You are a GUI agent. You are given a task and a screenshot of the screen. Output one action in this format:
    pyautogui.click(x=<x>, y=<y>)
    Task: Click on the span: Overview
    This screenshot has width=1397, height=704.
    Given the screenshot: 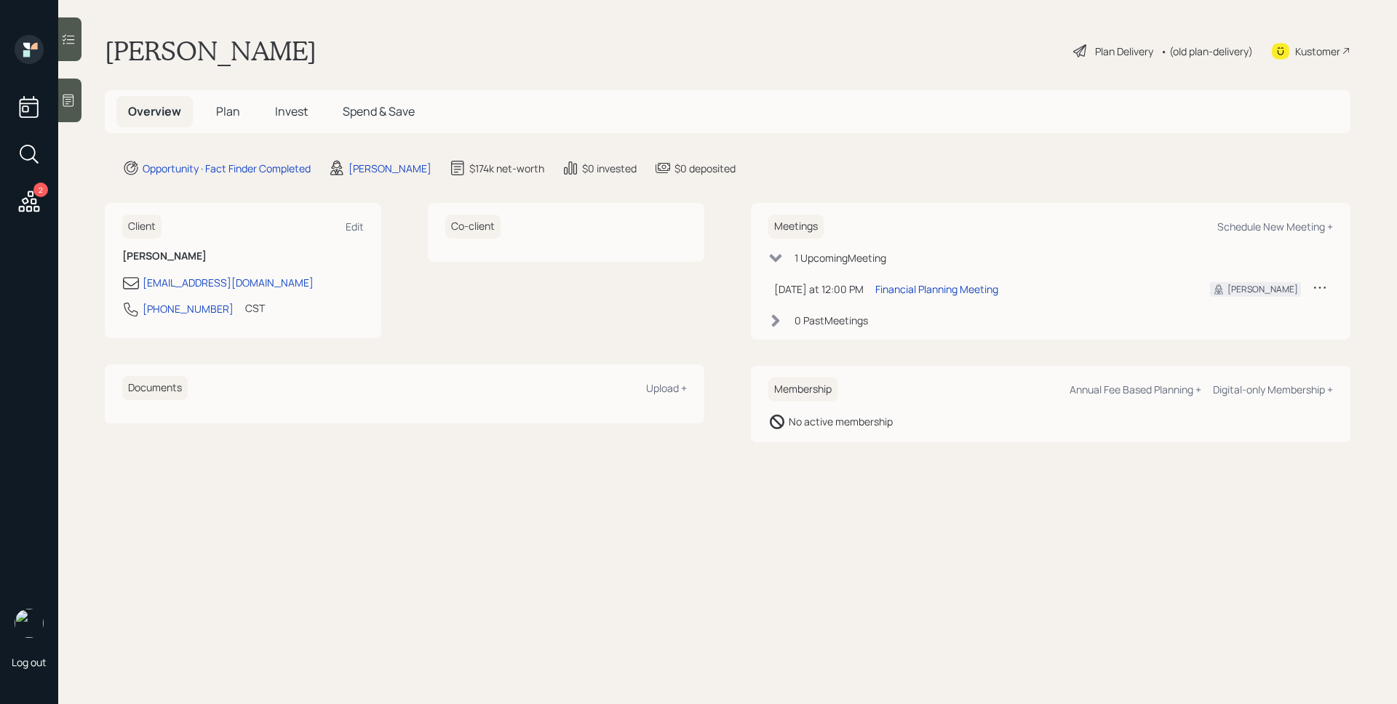 What is the action you would take?
    pyautogui.click(x=154, y=111)
    